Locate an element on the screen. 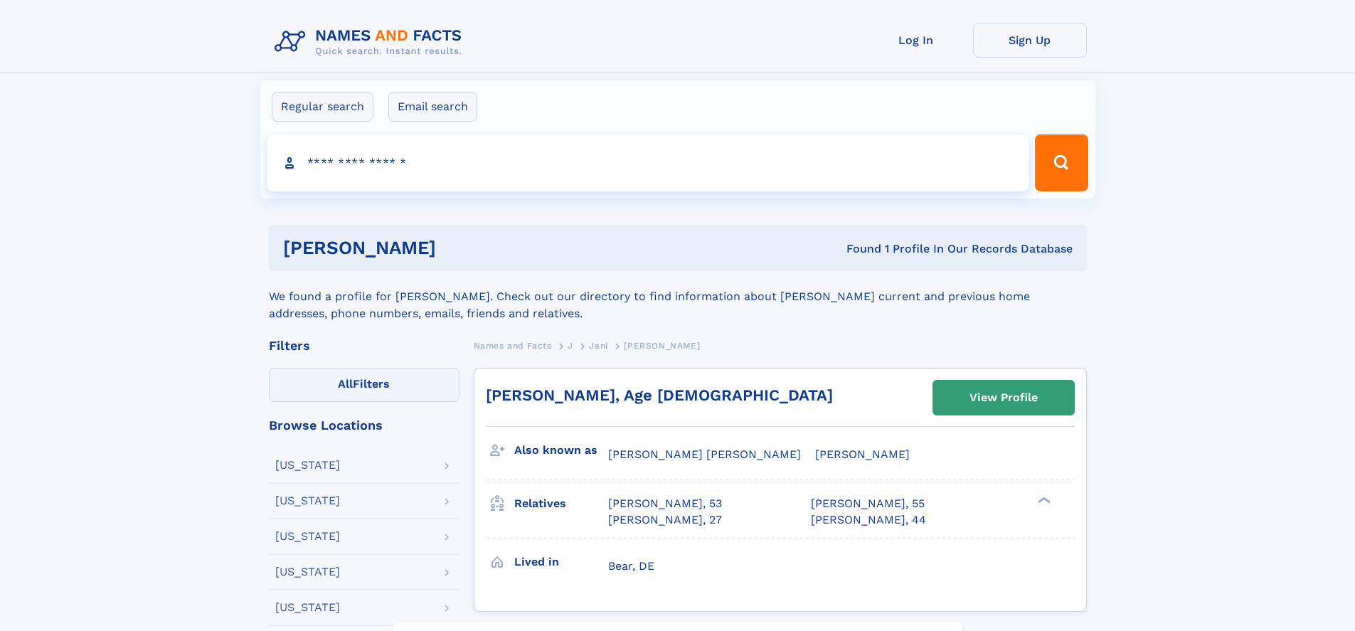 The height and width of the screenshot is (631, 1355). button: Search Button is located at coordinates (1062, 163).